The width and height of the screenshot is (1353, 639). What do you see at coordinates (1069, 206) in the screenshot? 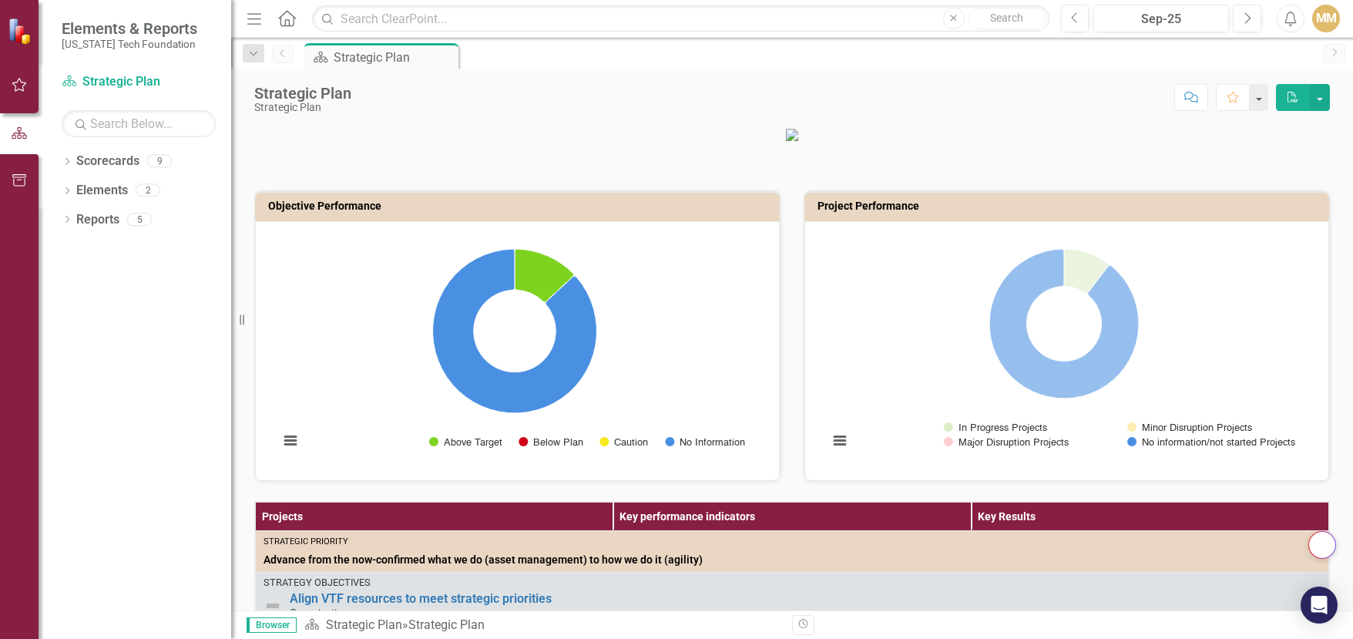
I see `h3: Project Performance` at bounding box center [1069, 206].